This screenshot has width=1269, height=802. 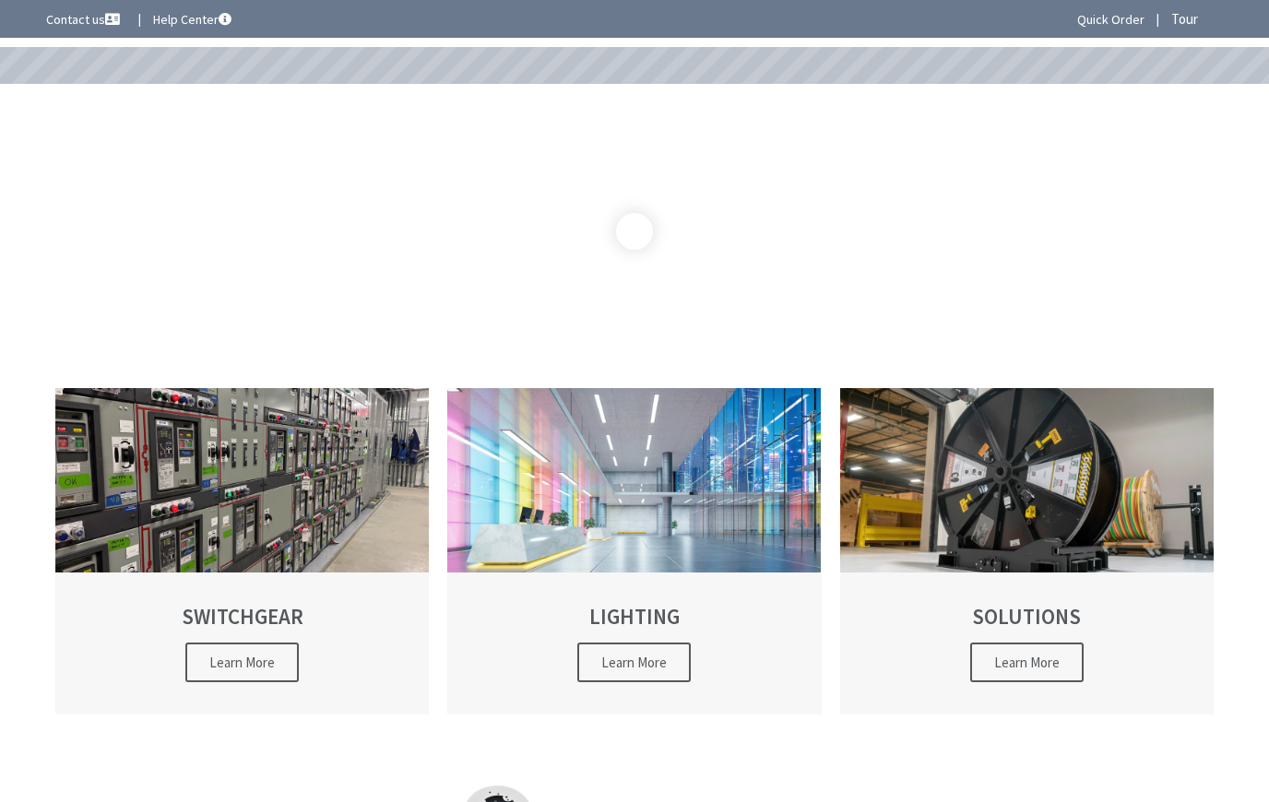 I want to click on a: LIGHTING Learn More, so click(x=633, y=550).